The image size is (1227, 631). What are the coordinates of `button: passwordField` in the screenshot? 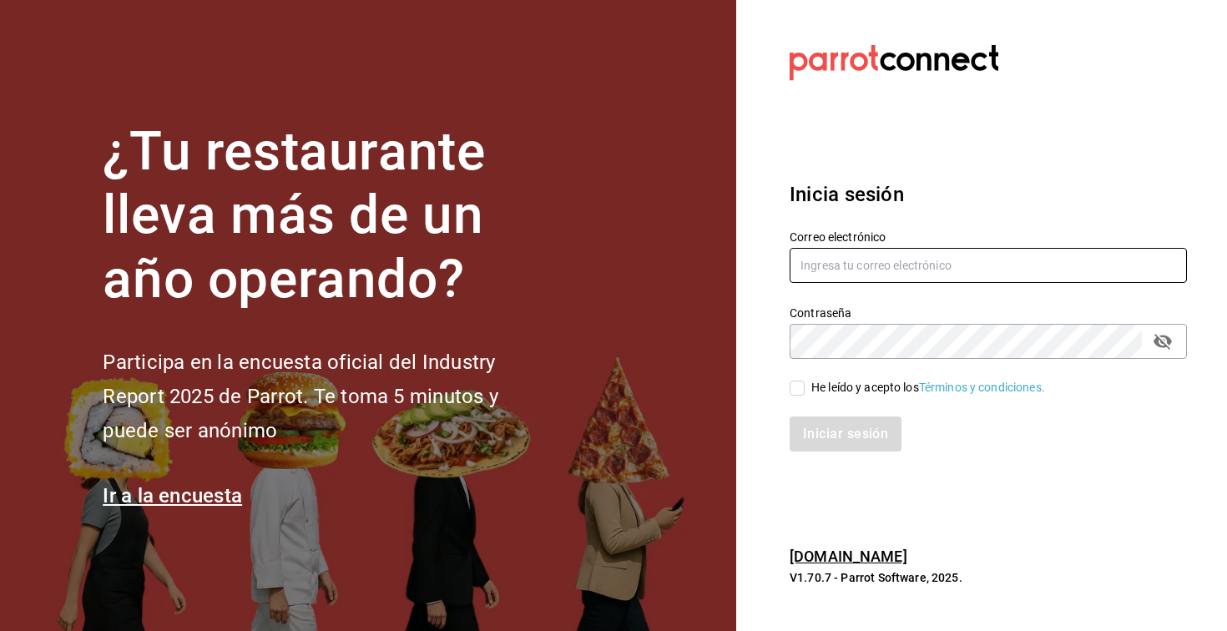 It's located at (1163, 341).